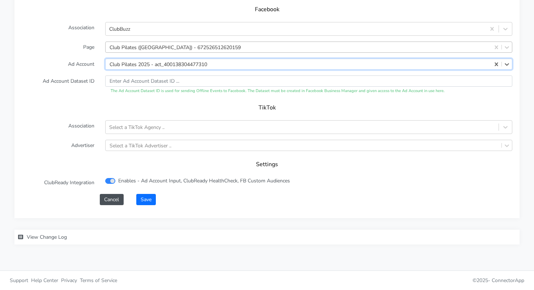 The image size is (534, 290). What do you see at coordinates (58, 64) in the screenshot?
I see `label: Ad Account` at bounding box center [58, 64].